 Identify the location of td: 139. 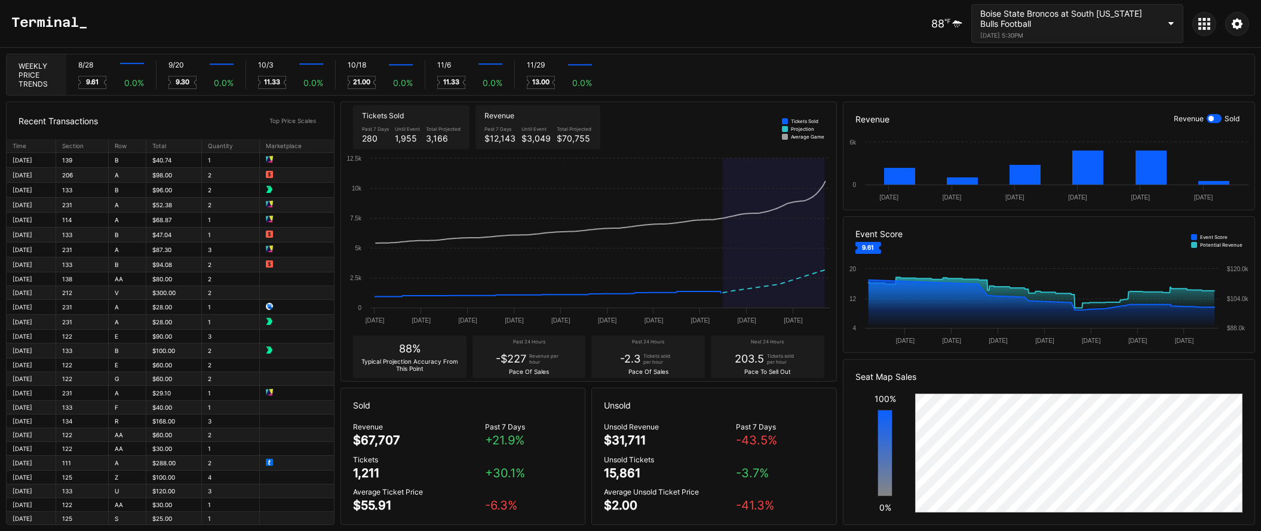
(82, 160).